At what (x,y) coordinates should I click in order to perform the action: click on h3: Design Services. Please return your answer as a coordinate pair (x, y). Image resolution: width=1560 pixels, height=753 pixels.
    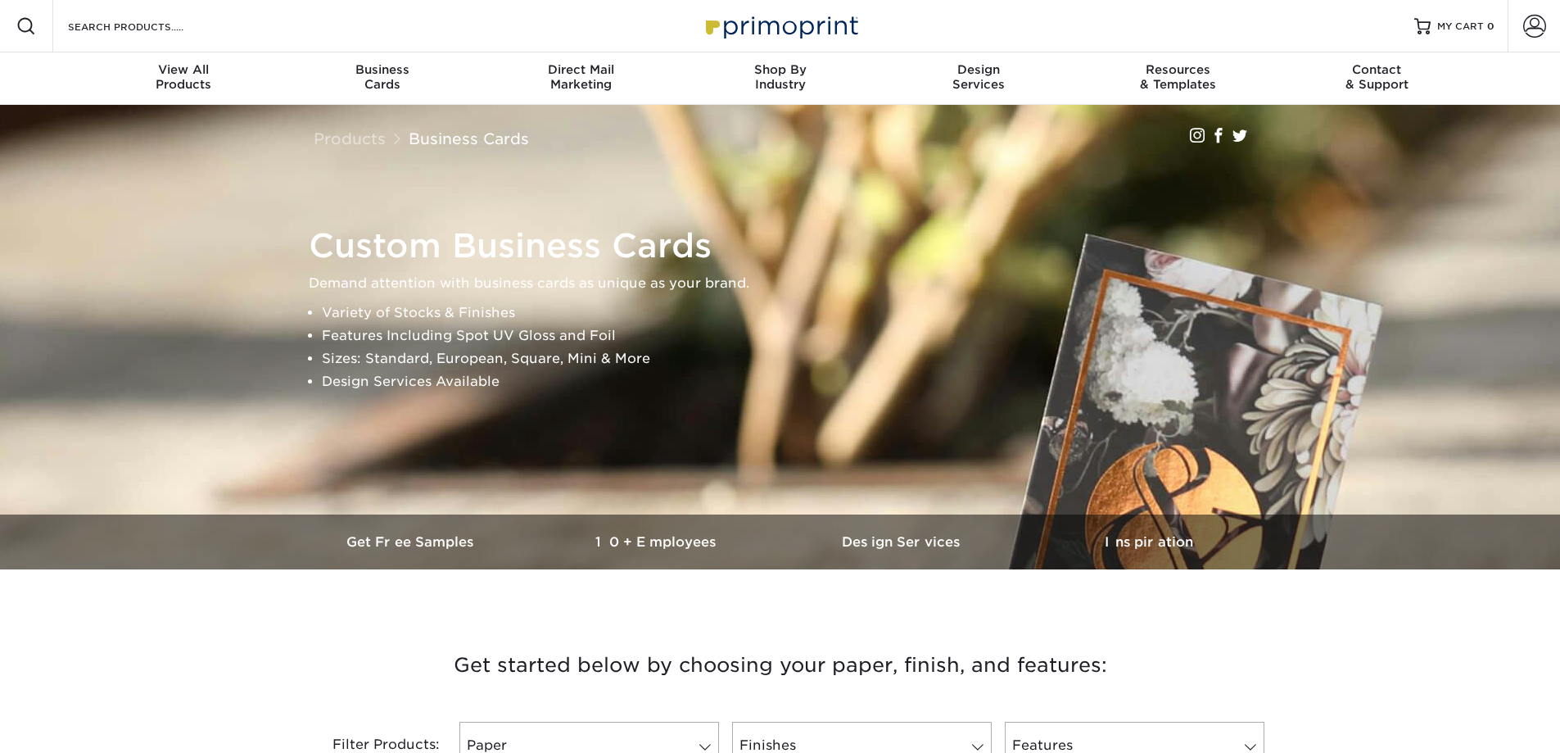
    Looking at the image, I should click on (903, 541).